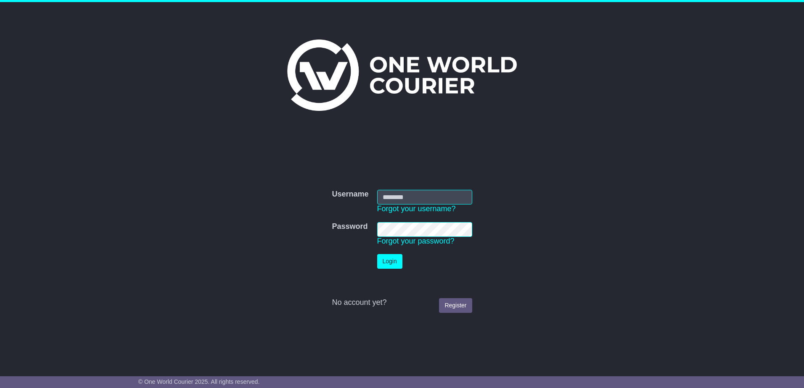 This screenshot has height=388, width=804. I want to click on label: Password, so click(349, 227).